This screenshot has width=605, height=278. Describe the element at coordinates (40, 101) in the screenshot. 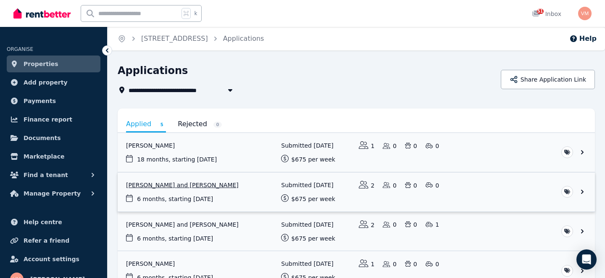

I see `span: Payments` at that location.